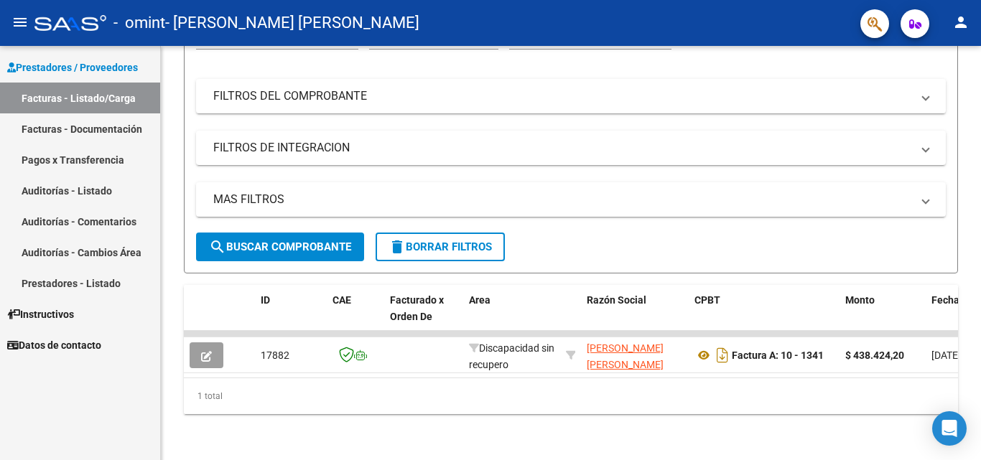 The width and height of the screenshot is (981, 460). What do you see at coordinates (961, 22) in the screenshot?
I see `mat-icon: person` at bounding box center [961, 22].